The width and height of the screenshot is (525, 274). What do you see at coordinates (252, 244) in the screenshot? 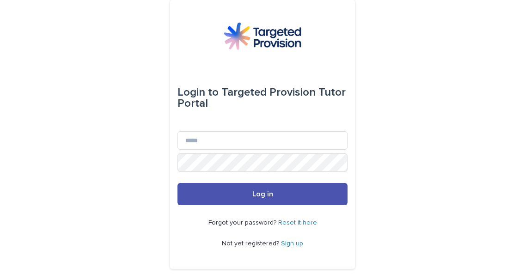
I see `span: Not yet registered?` at bounding box center [252, 244].